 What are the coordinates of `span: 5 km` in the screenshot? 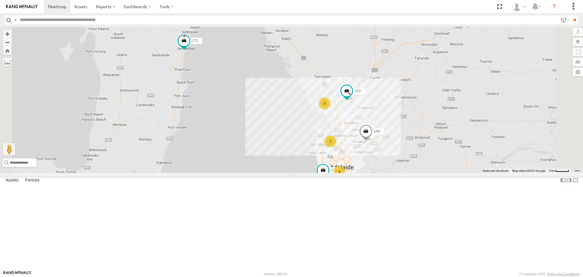 It's located at (553, 170).